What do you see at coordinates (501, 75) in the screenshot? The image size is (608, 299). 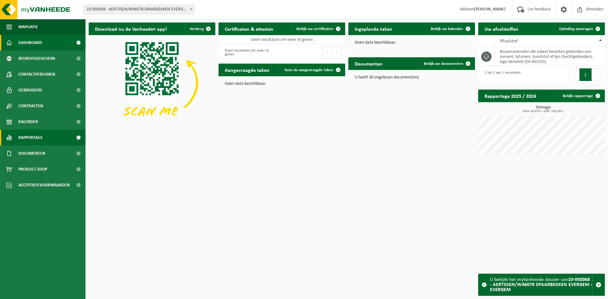 I see `div: 1 tot 1 van 1 resultaten` at bounding box center [501, 75].